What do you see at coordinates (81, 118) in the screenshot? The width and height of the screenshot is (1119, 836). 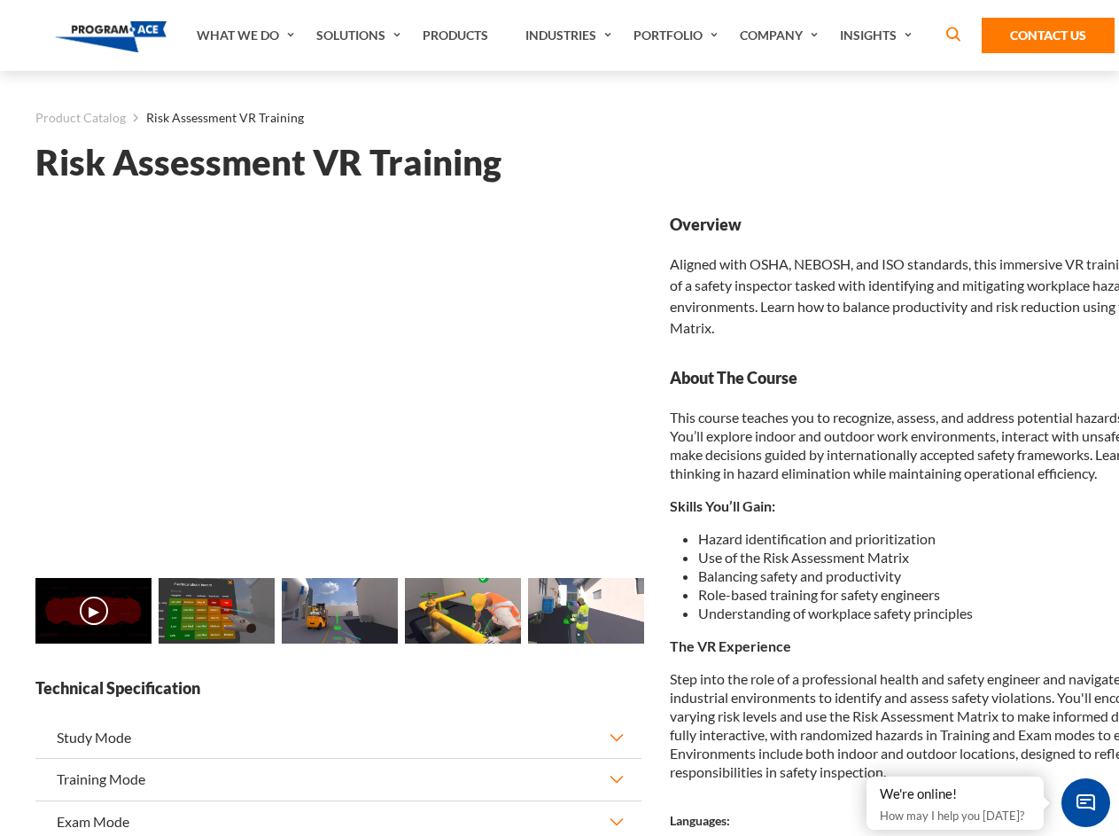 I see `a: Product Catalog` at bounding box center [81, 118].